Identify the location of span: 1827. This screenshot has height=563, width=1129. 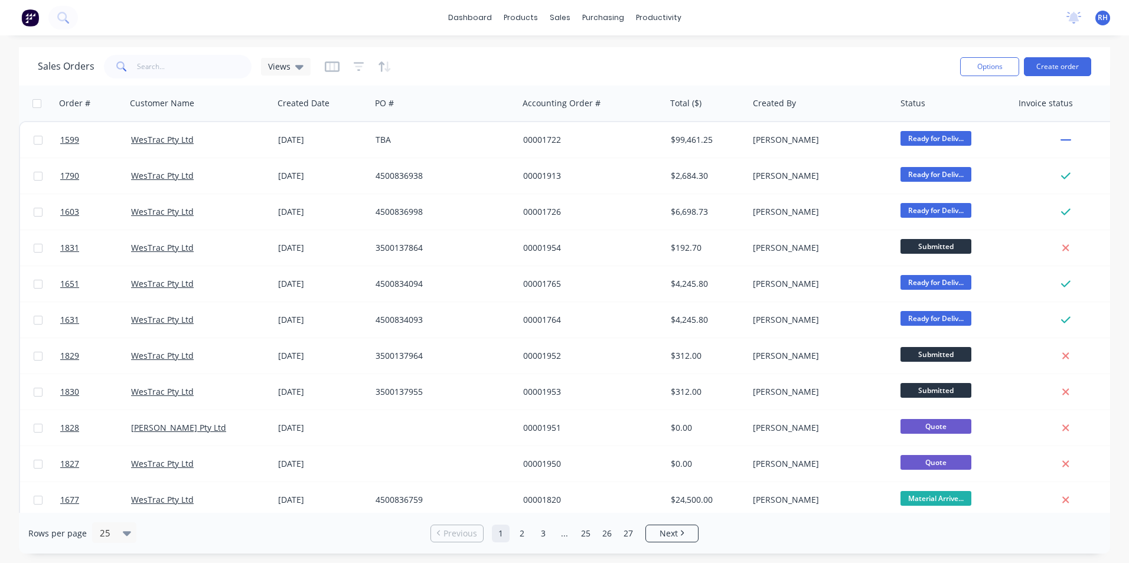
(70, 464).